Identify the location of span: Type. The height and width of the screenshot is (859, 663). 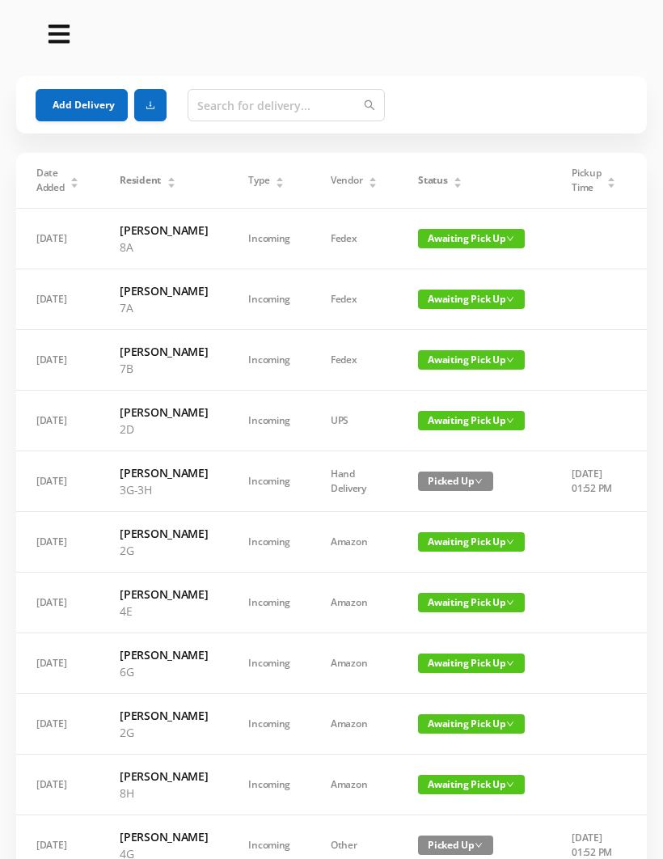
(259, 180).